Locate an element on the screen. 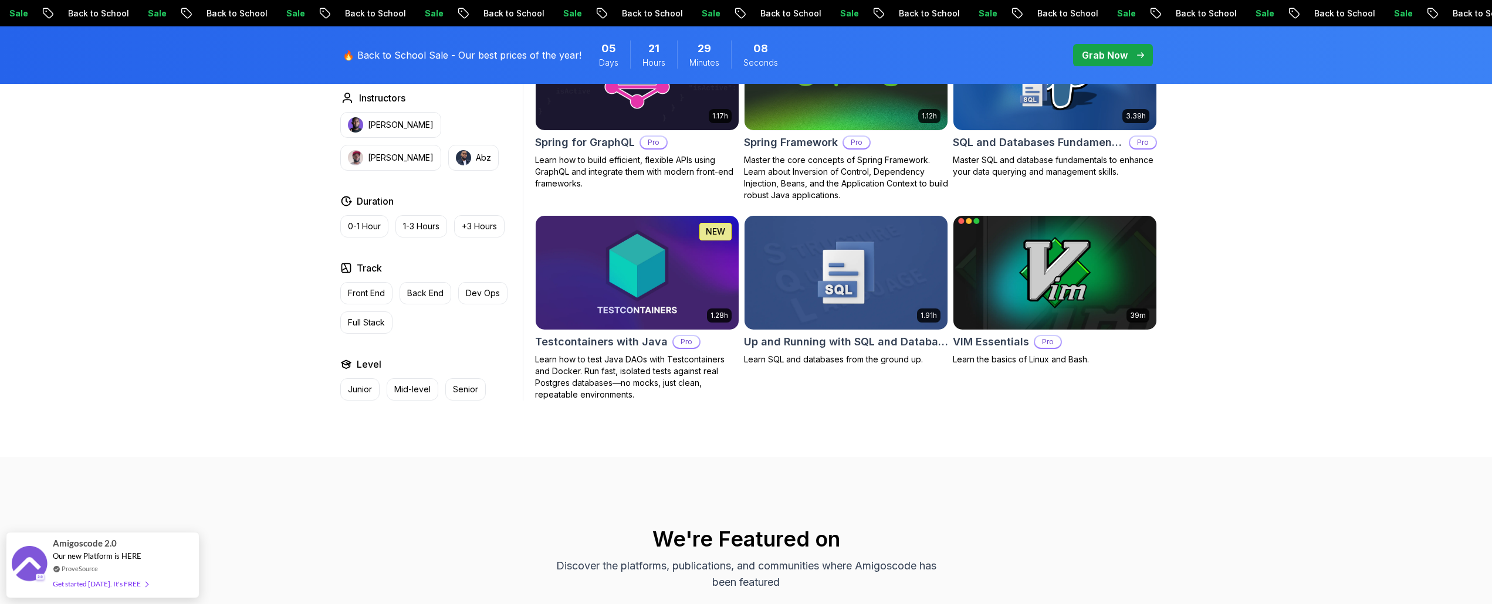 Image resolution: width=1492 pixels, height=604 pixels. button: Junior is located at coordinates (360, 390).